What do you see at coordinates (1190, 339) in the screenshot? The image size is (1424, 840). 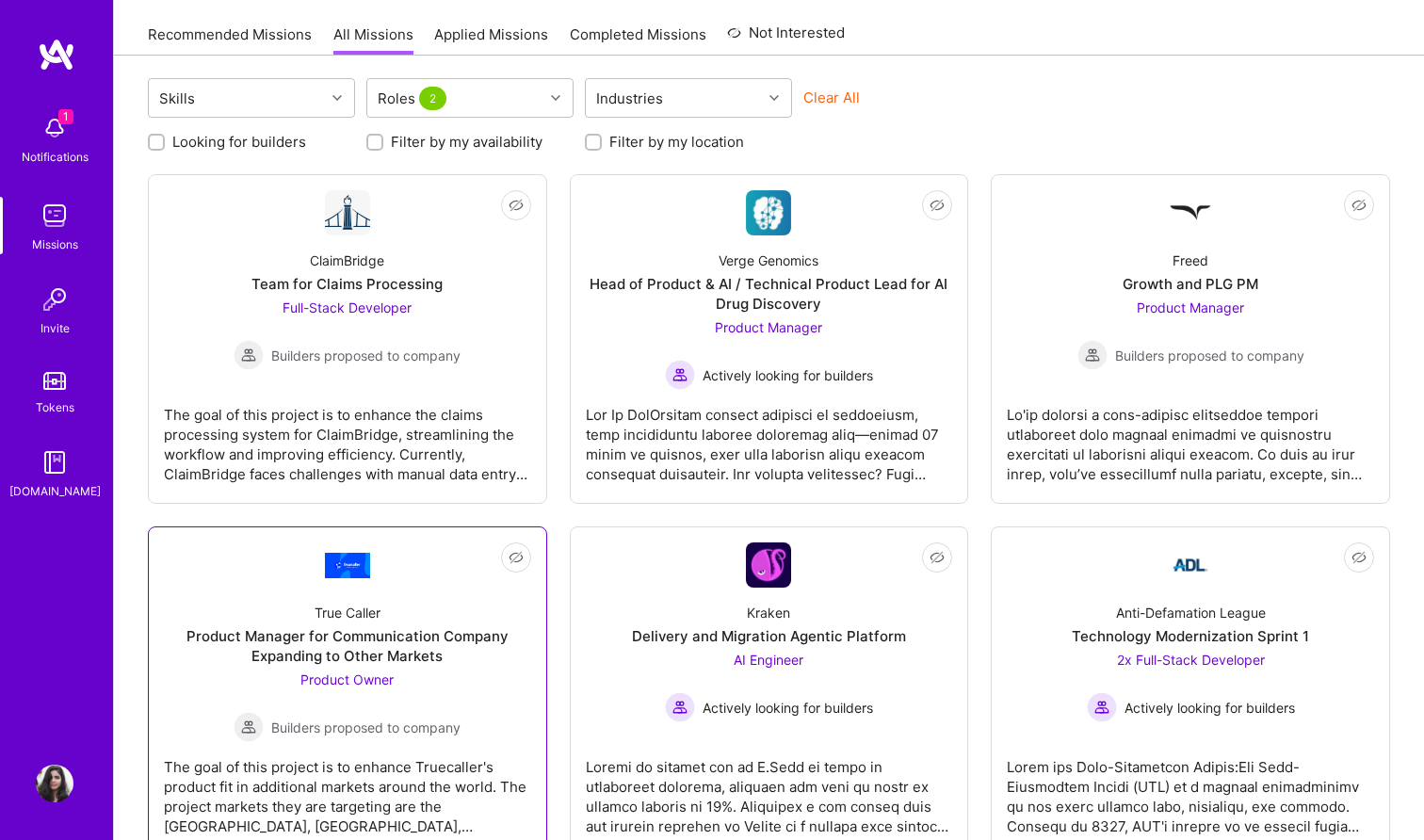 I see `a: Company LogoFreedGrowth and PLG PMProduct Manager Builders proposed to companyBuilders proposed t...` at bounding box center [1190, 339].